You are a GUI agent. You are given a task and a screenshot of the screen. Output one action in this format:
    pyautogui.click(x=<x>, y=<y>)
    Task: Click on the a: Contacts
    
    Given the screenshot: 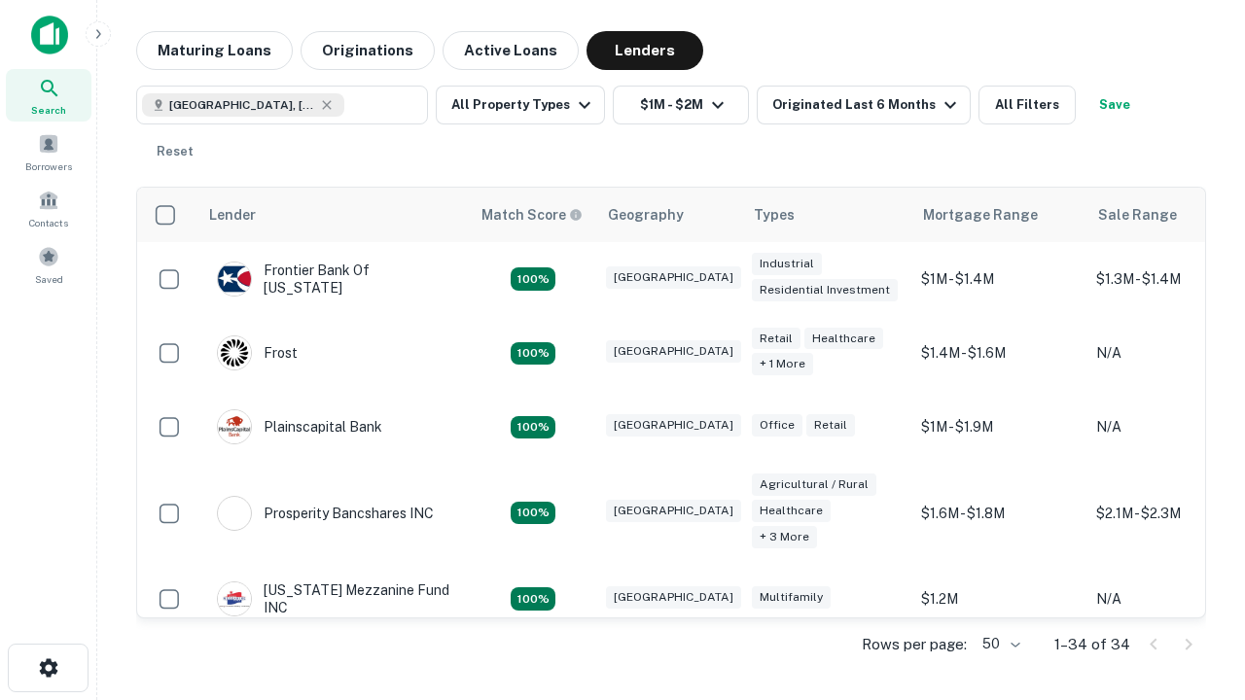 What is the action you would take?
    pyautogui.click(x=49, y=208)
    